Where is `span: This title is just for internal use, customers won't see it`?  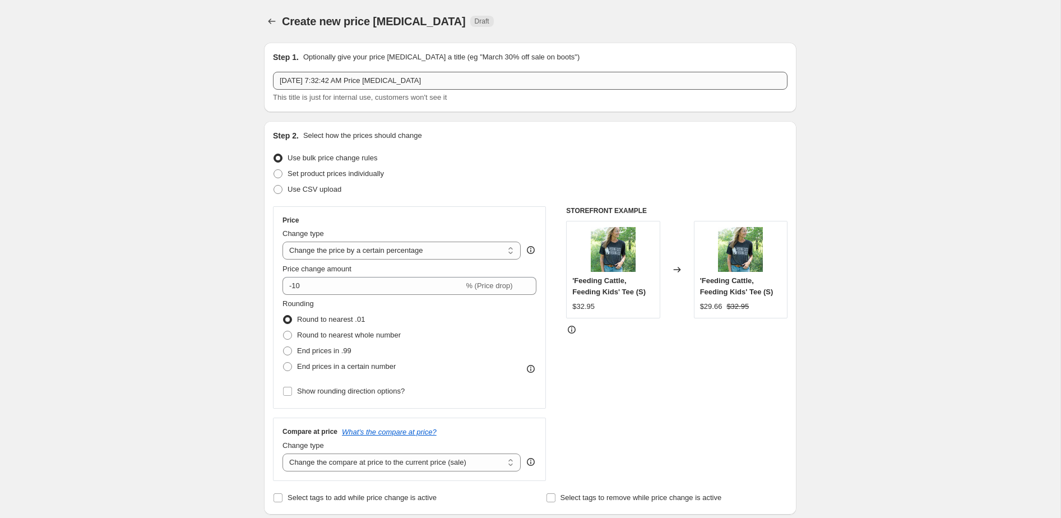 span: This title is just for internal use, customers won't see it is located at coordinates (360, 97).